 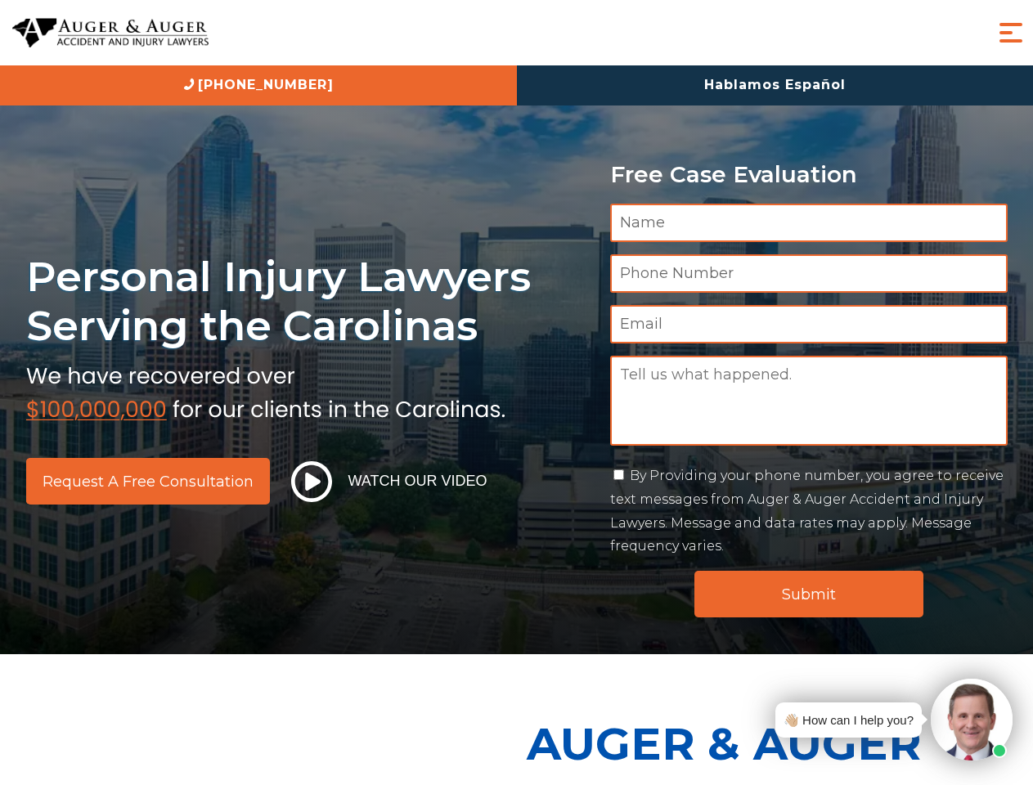 What do you see at coordinates (848, 720) in the screenshot?
I see `div: 👋🏼 How can I help you?` at bounding box center [848, 720].